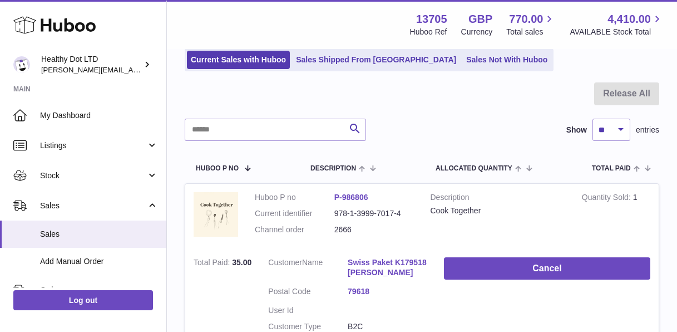 This screenshot has width=677, height=332. I want to click on a: 79618, so click(387, 291).